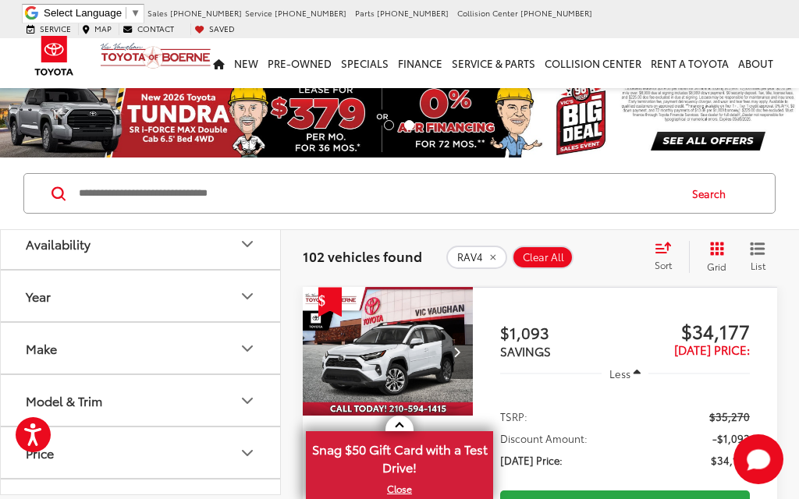 This screenshot has width=799, height=499. Describe the element at coordinates (141, 400) in the screenshot. I see `button: Model & TrimModel & Trim` at that location.